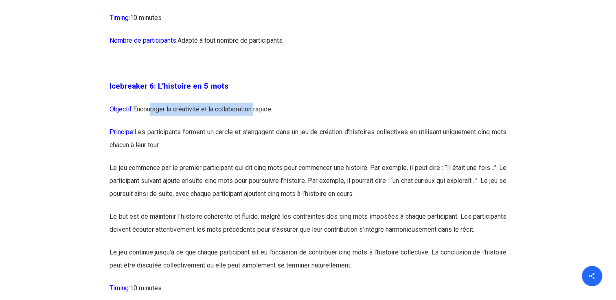 The height and width of the screenshot is (300, 616). Describe the element at coordinates (122, 132) in the screenshot. I see `span: Principe:` at that location.